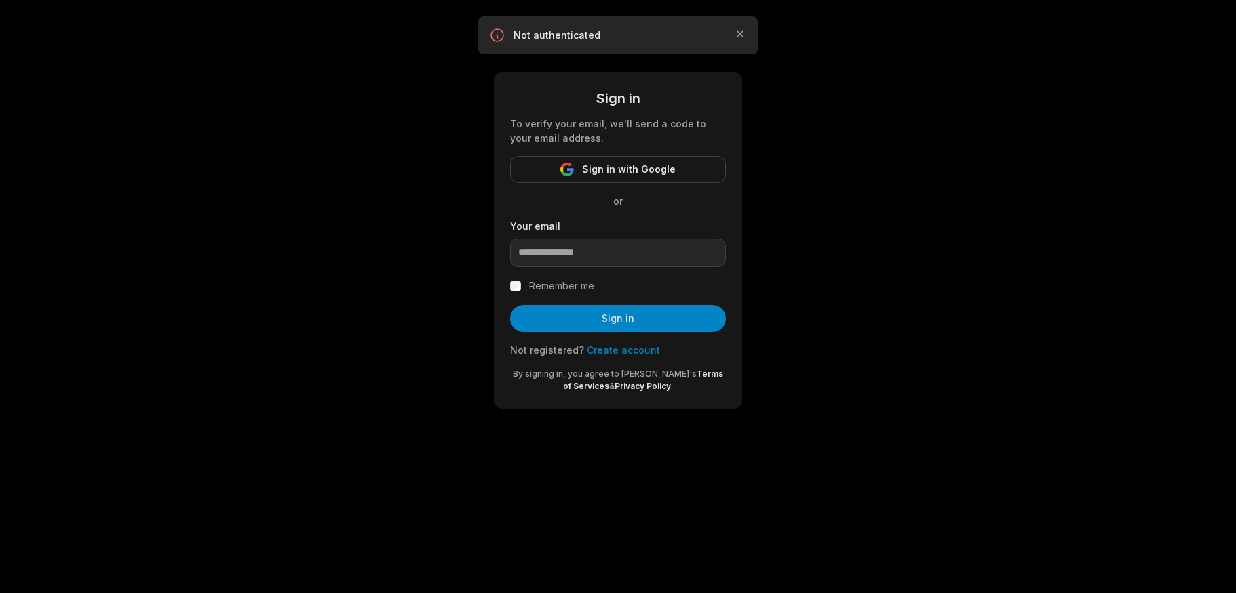  What do you see at coordinates (618, 226) in the screenshot?
I see `label: Your email` at bounding box center [618, 226].